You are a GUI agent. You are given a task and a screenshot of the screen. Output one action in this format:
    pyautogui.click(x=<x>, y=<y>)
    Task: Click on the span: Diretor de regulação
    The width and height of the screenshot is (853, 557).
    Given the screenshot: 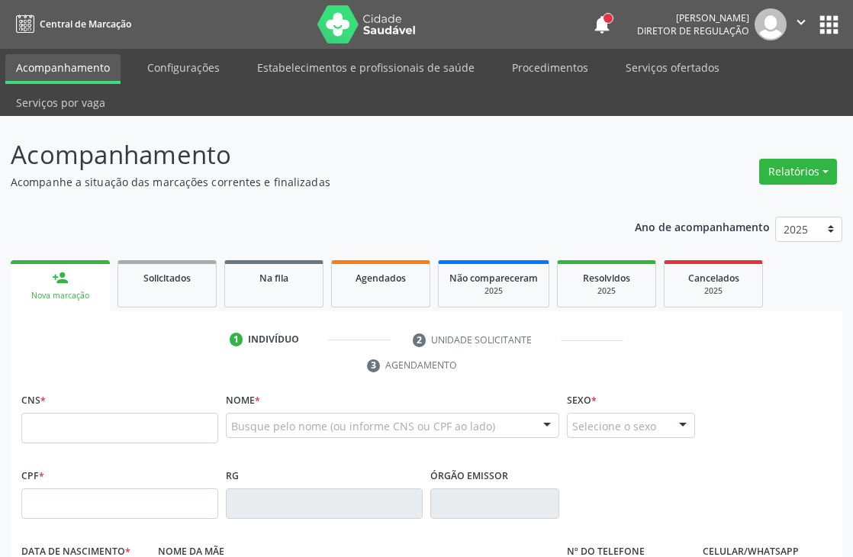 What is the action you would take?
    pyautogui.click(x=693, y=31)
    